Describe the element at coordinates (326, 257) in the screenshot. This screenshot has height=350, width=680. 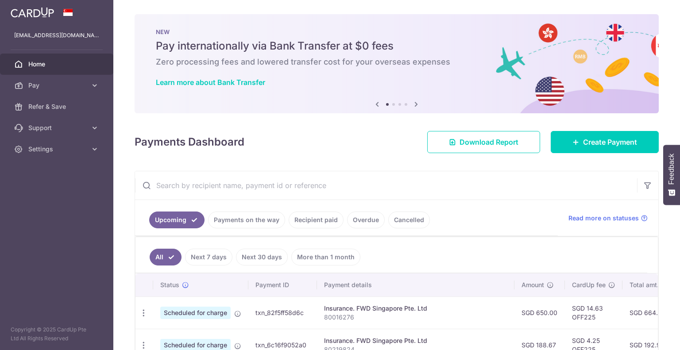
I see `a: More than 1 month` at that location.